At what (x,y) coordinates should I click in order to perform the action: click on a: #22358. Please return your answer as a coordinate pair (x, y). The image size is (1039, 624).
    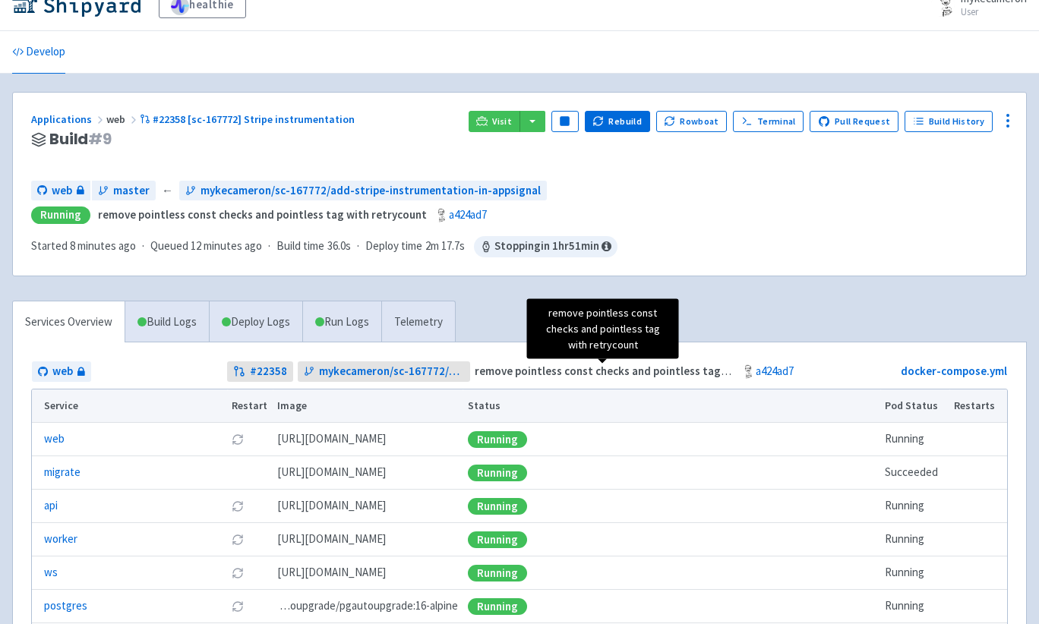
    Looking at the image, I should click on (260, 371).